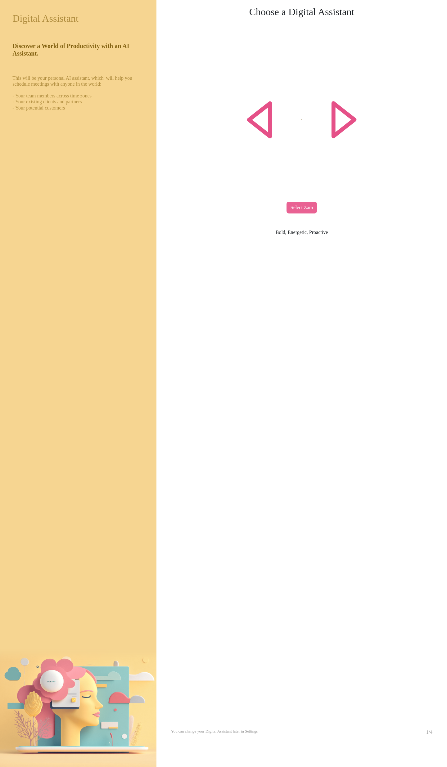 The width and height of the screenshot is (447, 767). Describe the element at coordinates (429, 748) in the screenshot. I see `div: 1/4` at that location.